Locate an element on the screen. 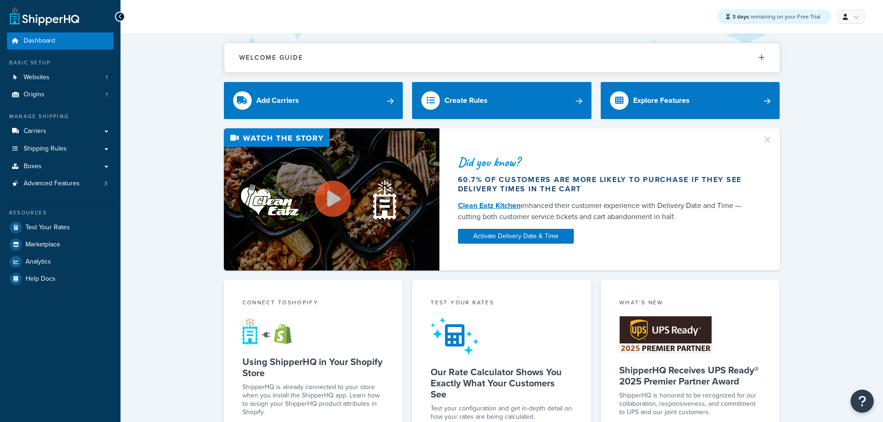  span: 3 is located at coordinates (106, 184).